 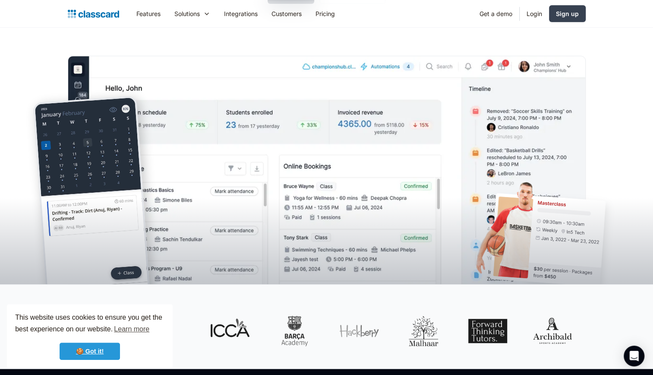 I want to click on a: Login, so click(x=534, y=13).